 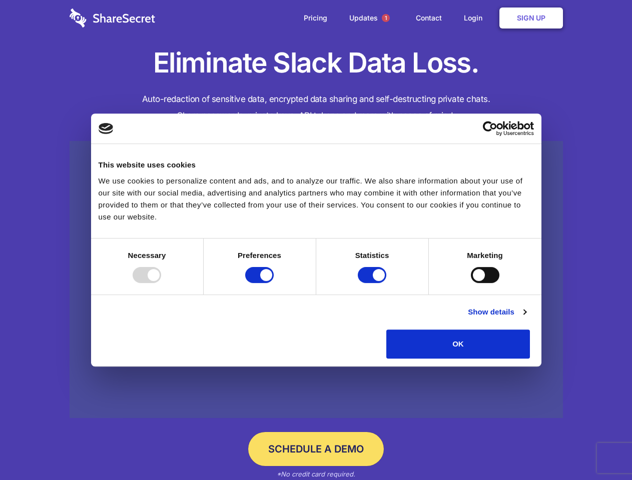 What do you see at coordinates (475, 18) in the screenshot?
I see `a: Login` at bounding box center [475, 18].